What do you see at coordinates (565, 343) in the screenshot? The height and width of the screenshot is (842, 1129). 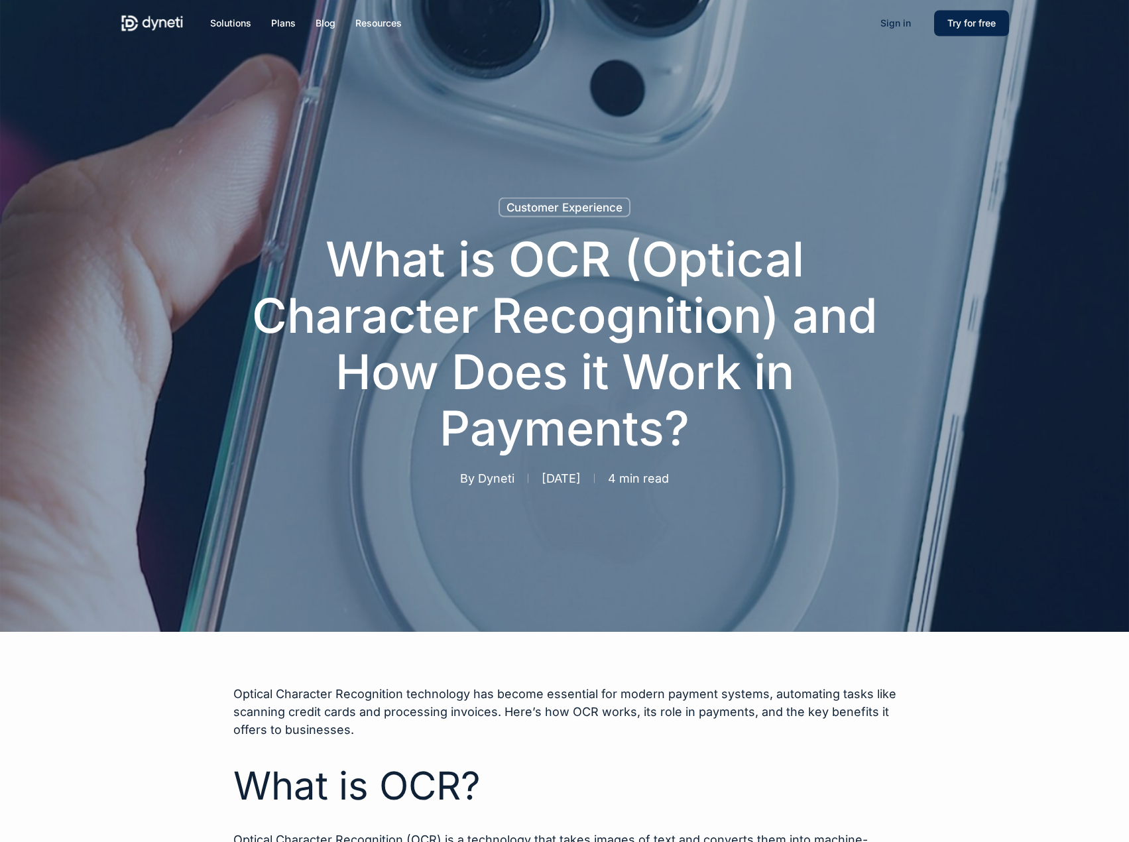 I see `h1: What is OCR (Optical Character Recognition) and How Does it Work in Payments?` at bounding box center [565, 343].